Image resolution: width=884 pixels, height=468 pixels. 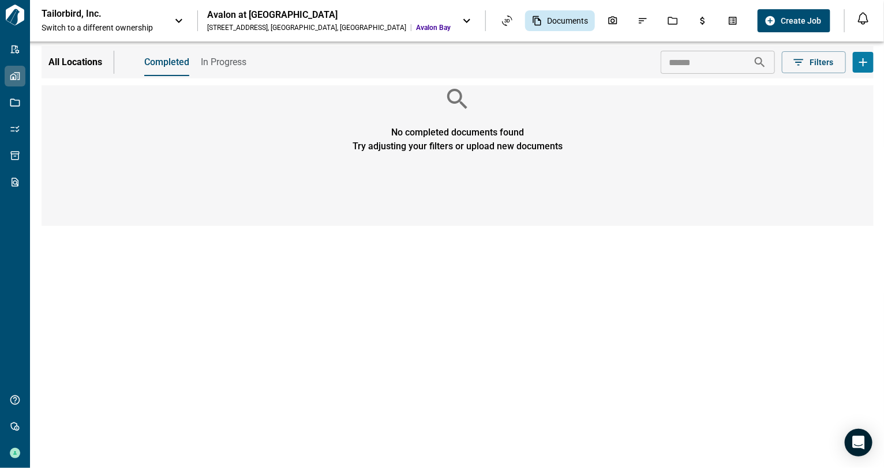 I want to click on span: Completed, so click(x=167, y=62).